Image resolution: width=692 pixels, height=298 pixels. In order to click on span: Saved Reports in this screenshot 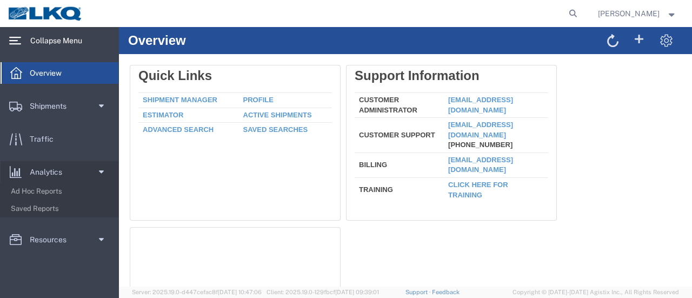, I will do `click(61, 209)`.